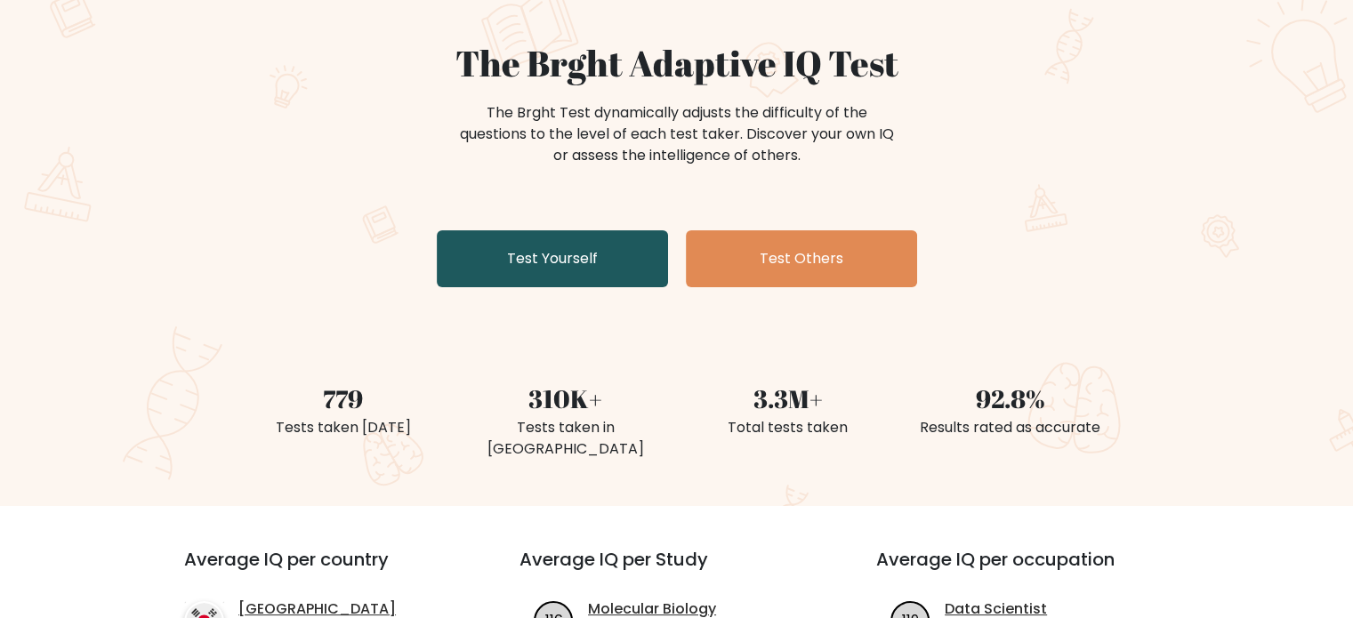 This screenshot has width=1353, height=618. What do you see at coordinates (676, 570) in the screenshot?
I see `h3: Average IQ per Study` at bounding box center [676, 570].